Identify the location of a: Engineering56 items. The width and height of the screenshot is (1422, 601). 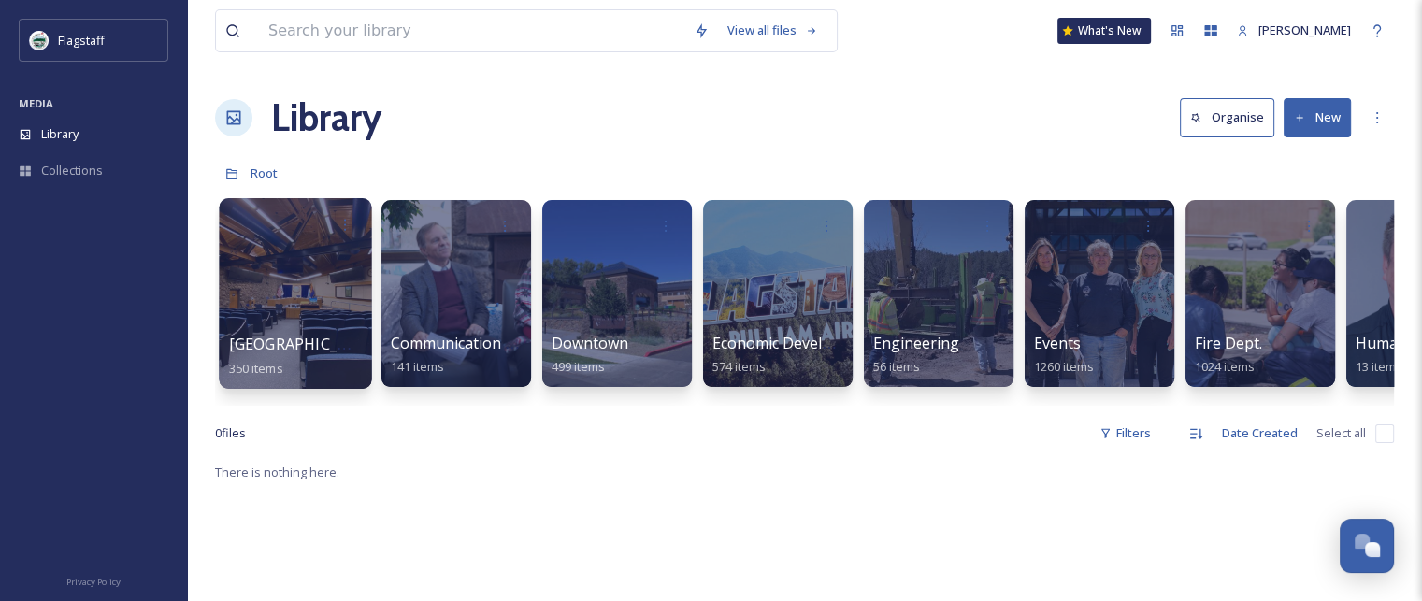
(916, 354).